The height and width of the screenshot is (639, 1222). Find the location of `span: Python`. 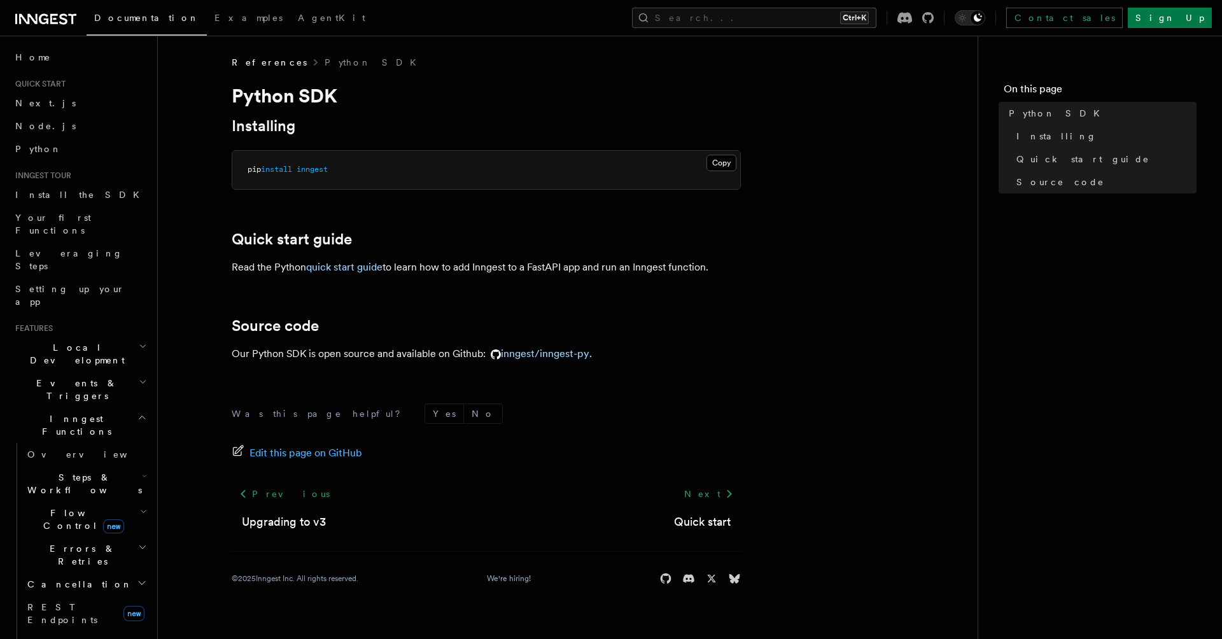

span: Python is located at coordinates (38, 149).